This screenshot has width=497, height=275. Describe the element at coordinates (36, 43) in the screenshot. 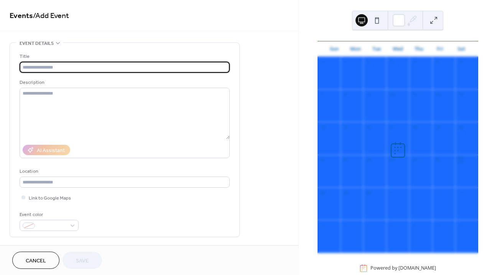

I see `span: Event details` at that location.